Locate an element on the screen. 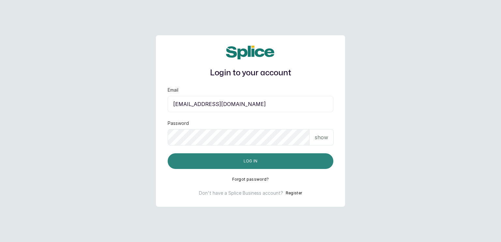  label: Email is located at coordinates (173, 90).